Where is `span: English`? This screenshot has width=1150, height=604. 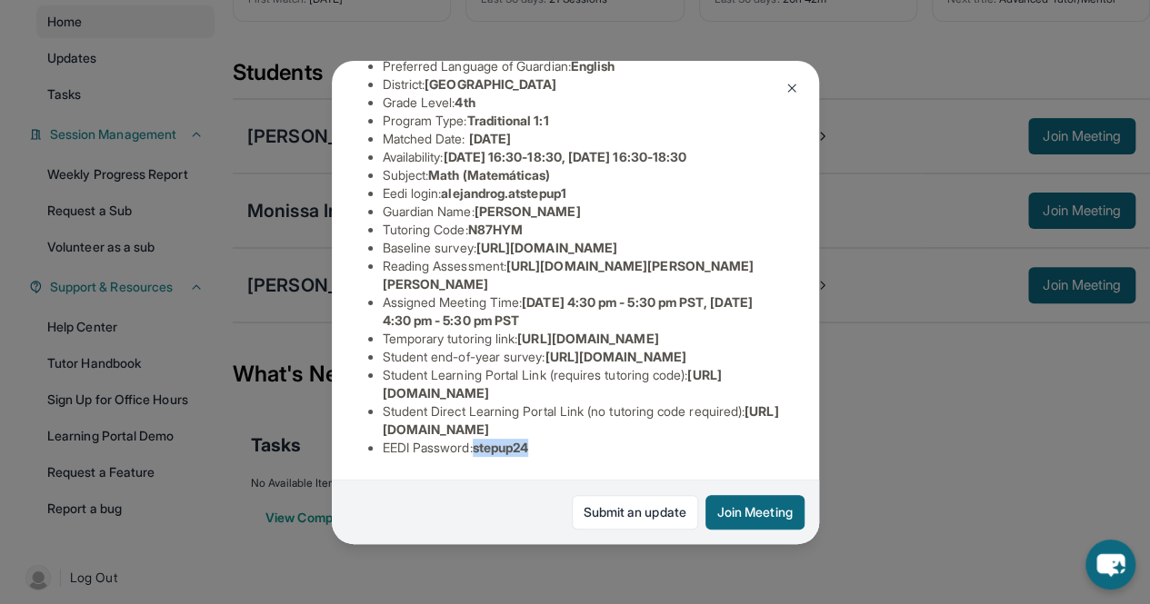 span: English is located at coordinates (593, 65).